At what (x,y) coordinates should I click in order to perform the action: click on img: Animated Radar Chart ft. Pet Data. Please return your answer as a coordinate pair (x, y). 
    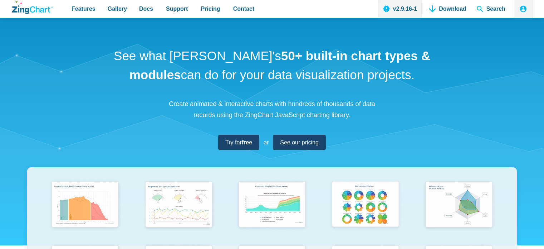
    Looking at the image, I should click on (459, 205).